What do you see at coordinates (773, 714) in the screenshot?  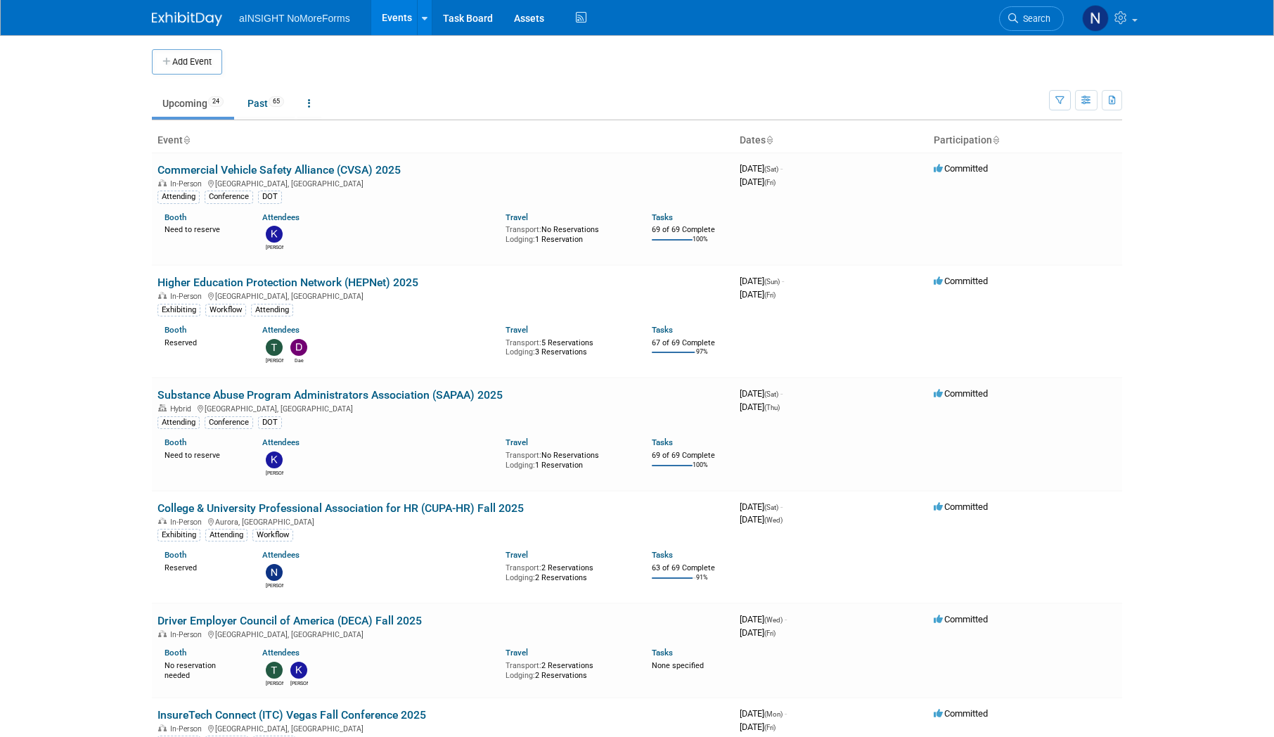 I see `span: (Mon)` at bounding box center [773, 714].